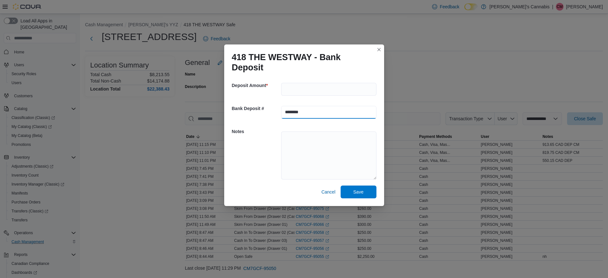 The width and height of the screenshot is (608, 278). Describe the element at coordinates (302, 62) in the screenshot. I see `h1: 418 THE WESTWAY - Bank Deposit` at that location.